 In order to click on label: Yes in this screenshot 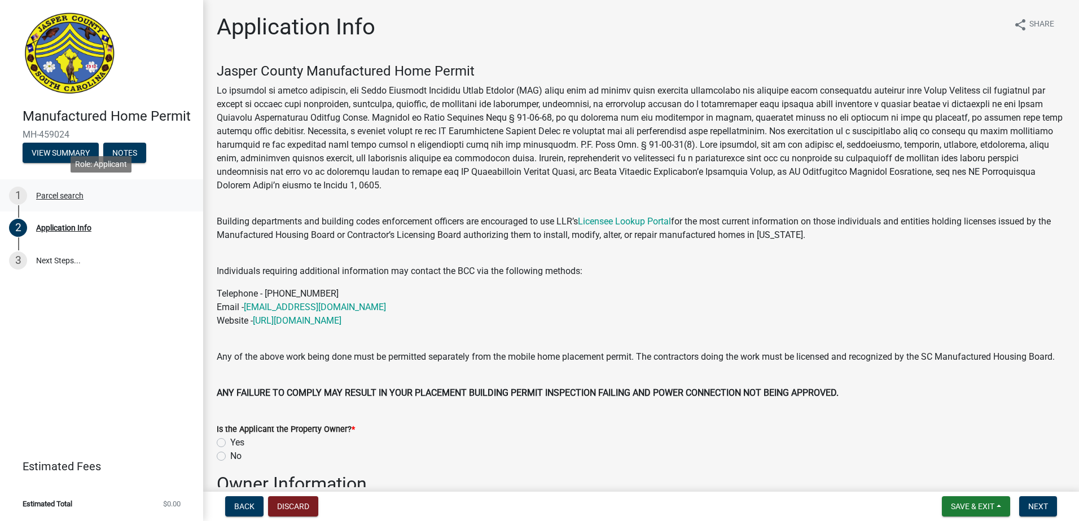, I will do `click(237, 443)`.